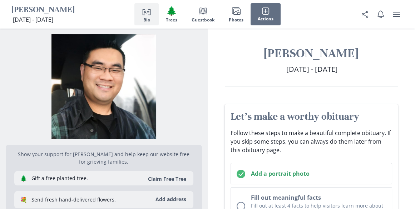  Describe the element at coordinates (241, 174) in the screenshot. I see `svg: Checked circle` at that location.